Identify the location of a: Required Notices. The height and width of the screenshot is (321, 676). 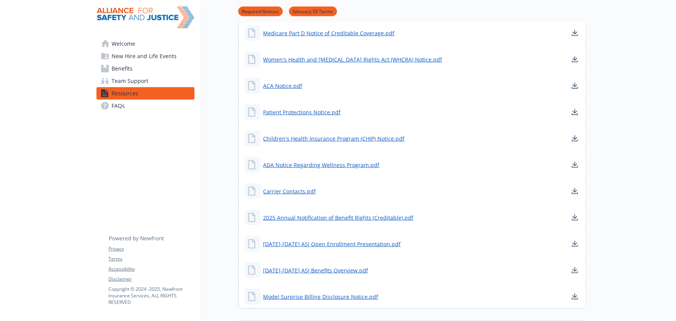
(260, 11).